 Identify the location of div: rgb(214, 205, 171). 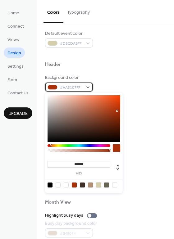
(98, 185).